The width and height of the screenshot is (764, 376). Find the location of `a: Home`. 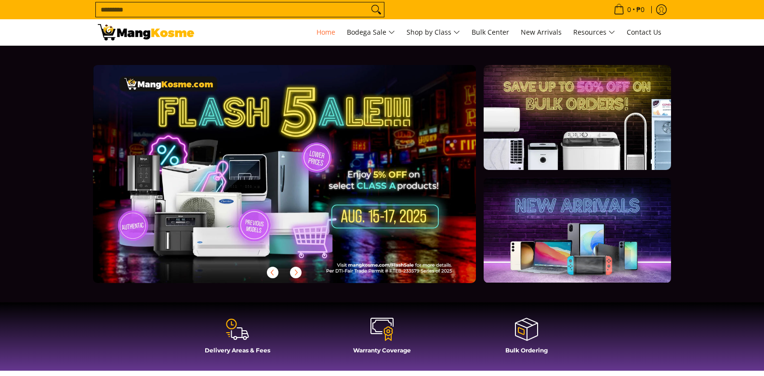

a: Home is located at coordinates (326, 32).